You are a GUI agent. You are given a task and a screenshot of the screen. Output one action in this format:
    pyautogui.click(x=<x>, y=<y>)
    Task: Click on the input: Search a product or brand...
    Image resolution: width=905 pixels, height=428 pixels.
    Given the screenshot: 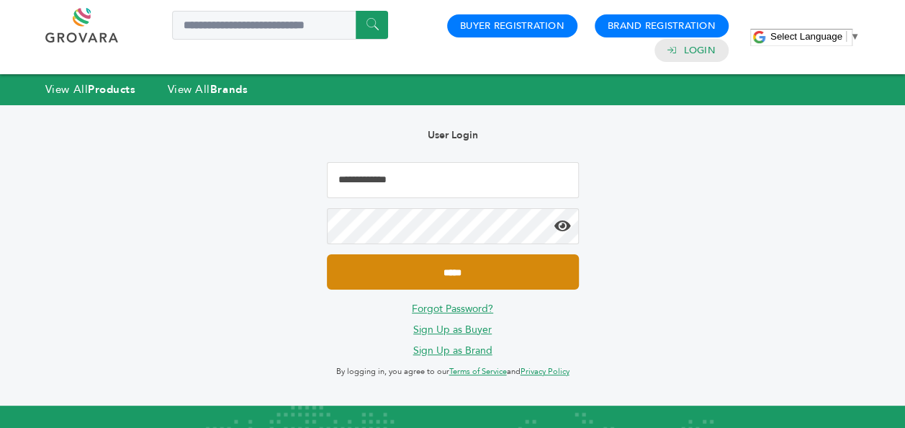 What is the action you would take?
    pyautogui.click(x=280, y=25)
    